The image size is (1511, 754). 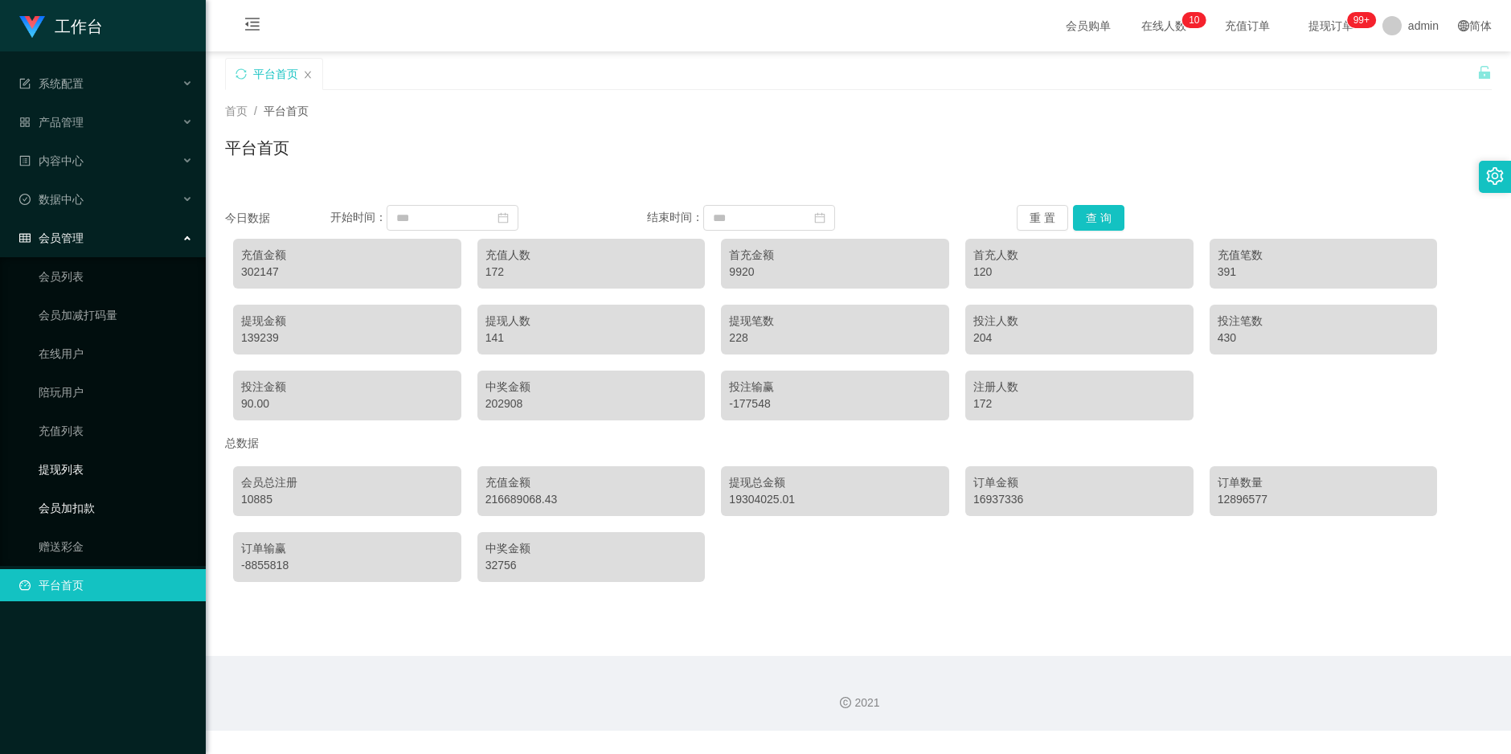 I want to click on div: 首充金额, so click(x=835, y=255).